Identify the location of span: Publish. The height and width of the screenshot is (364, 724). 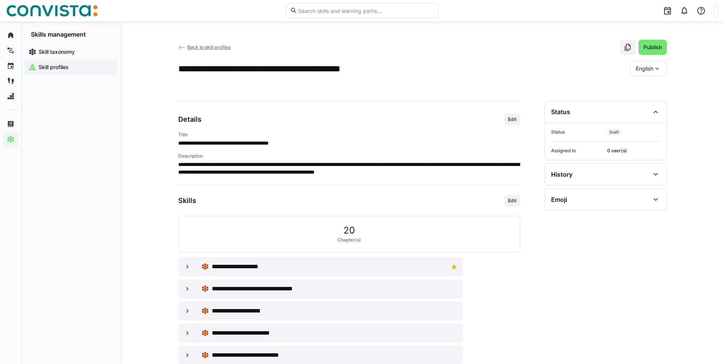
(652, 47).